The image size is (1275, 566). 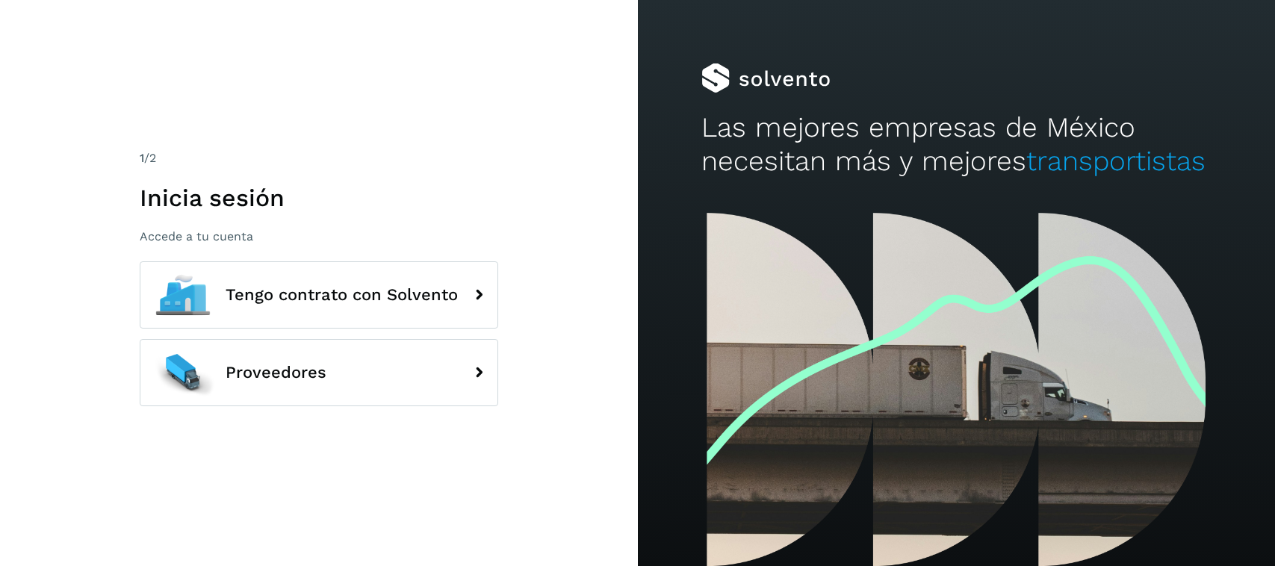 What do you see at coordinates (319, 236) in the screenshot?
I see `p: Accede a tu cuenta` at bounding box center [319, 236].